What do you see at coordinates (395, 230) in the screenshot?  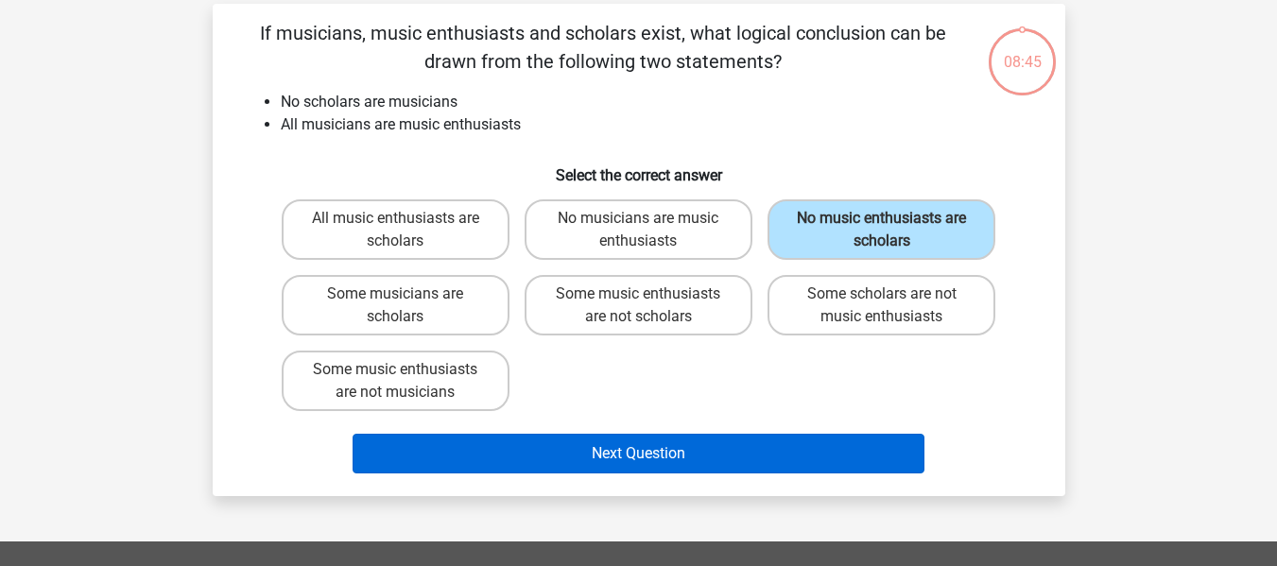 I see `label: All music enthusiasts are scholars` at bounding box center [395, 230].